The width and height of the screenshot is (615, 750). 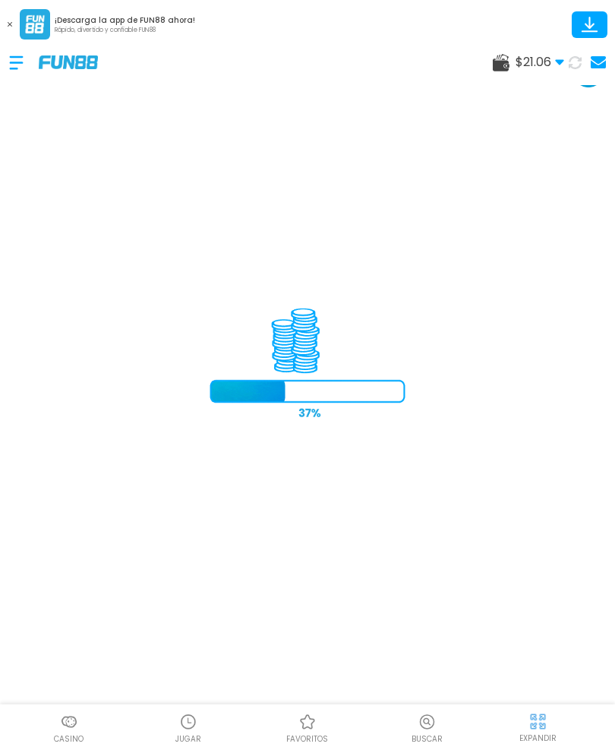 I want to click on p: Rápido, divertido y confiable FUN88, so click(x=125, y=30).